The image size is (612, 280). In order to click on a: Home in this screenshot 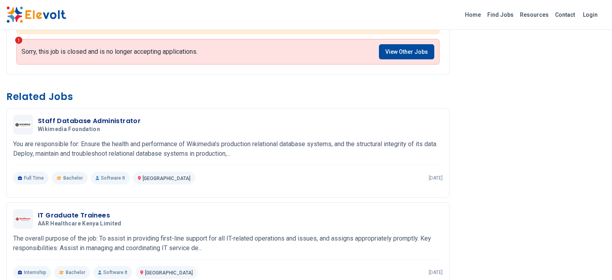, I will do `click(473, 15)`.